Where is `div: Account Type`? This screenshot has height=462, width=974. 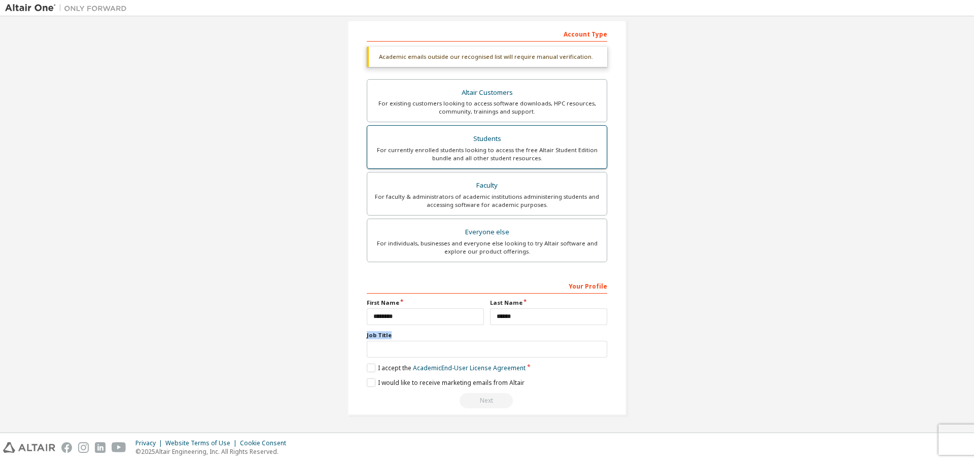
div: Account Type is located at coordinates (487, 33).